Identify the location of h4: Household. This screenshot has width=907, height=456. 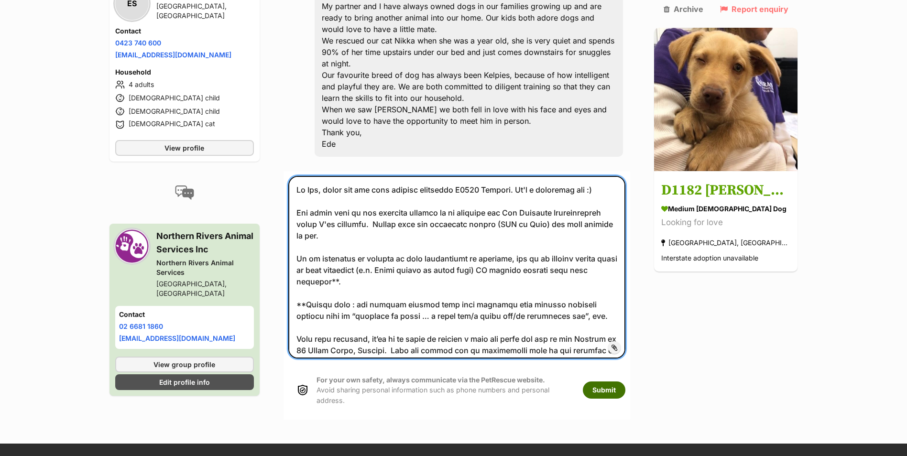
(185, 72).